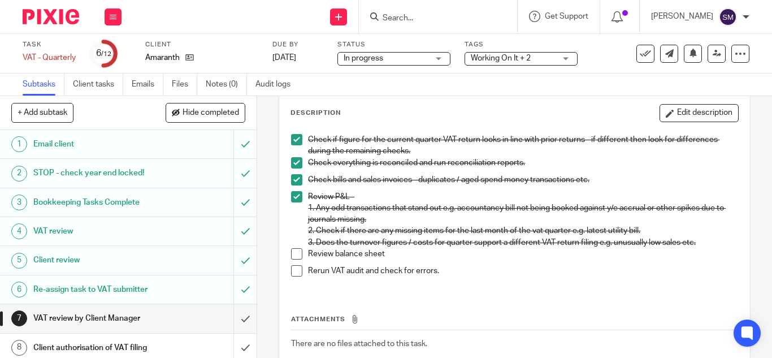 The image size is (772, 358). I want to click on a: Files, so click(184, 84).